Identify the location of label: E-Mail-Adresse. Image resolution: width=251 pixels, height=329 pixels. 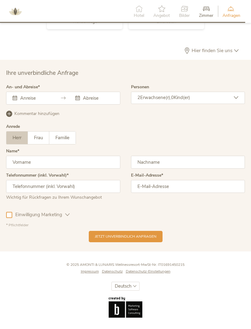
(147, 176).